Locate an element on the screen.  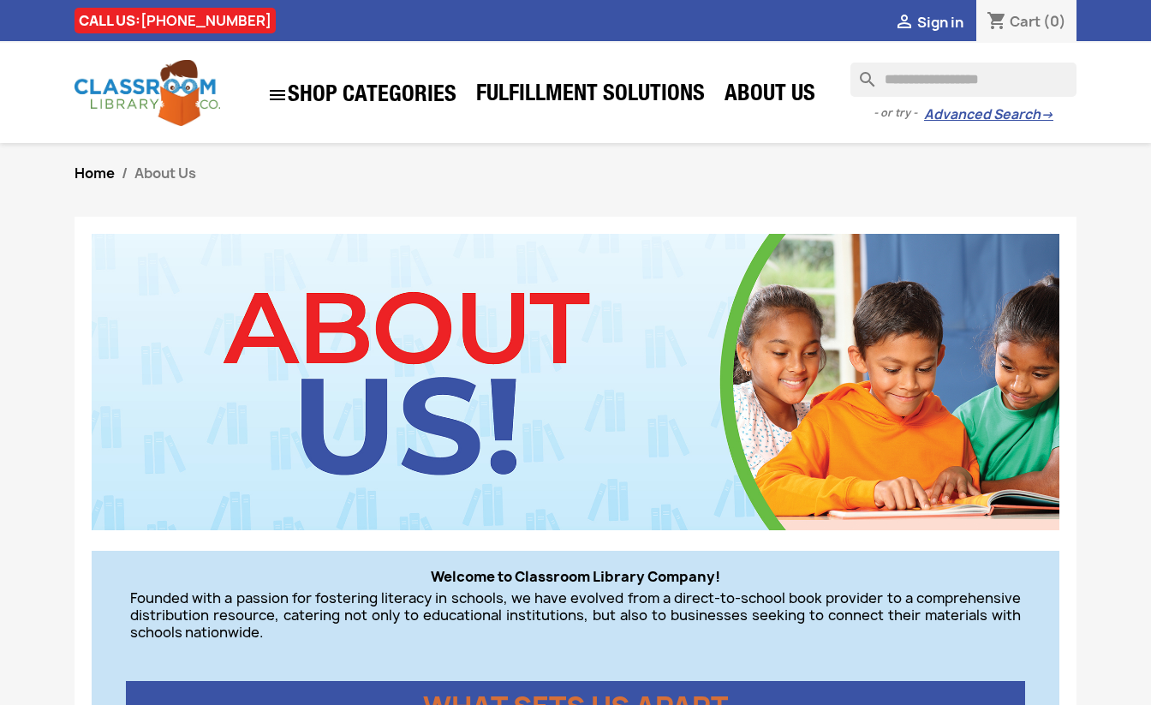
img: CLC_About_Us.jpg is located at coordinates (576, 382).